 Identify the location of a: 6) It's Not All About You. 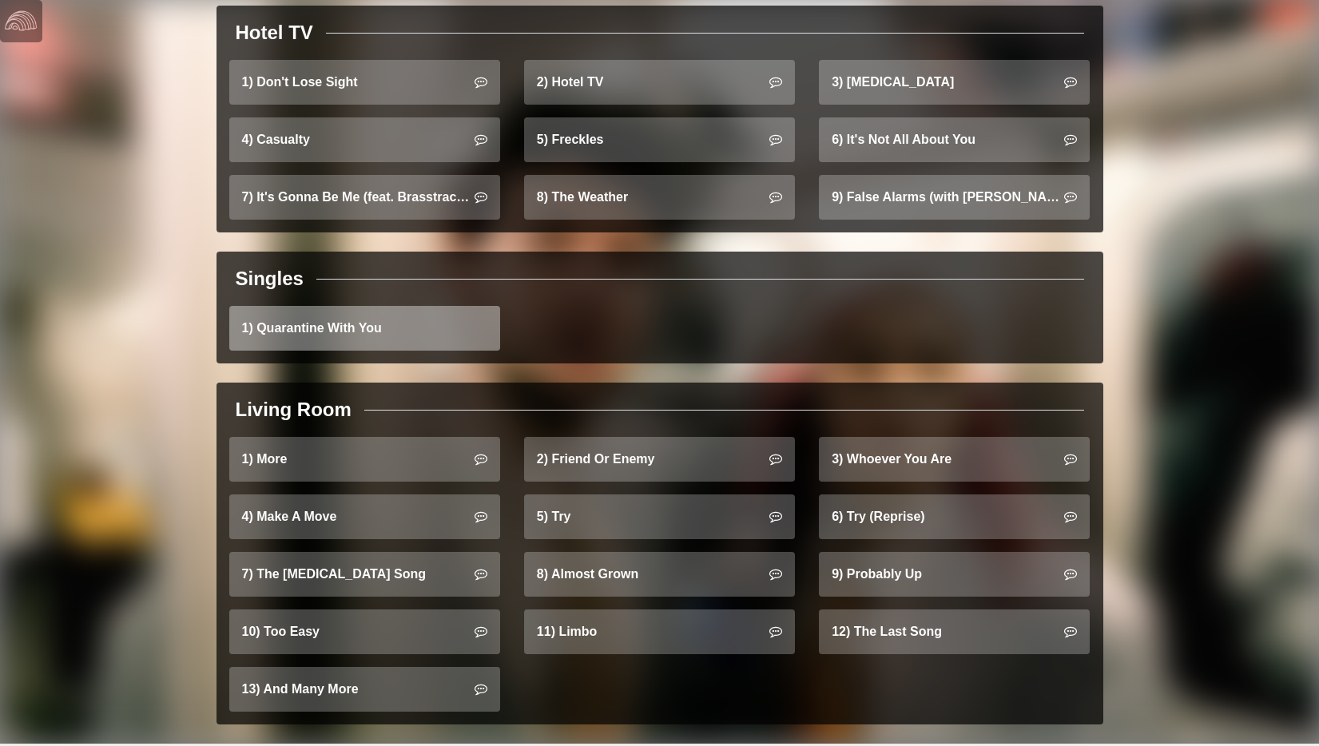
(954, 140).